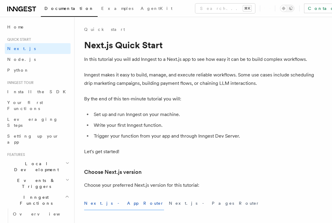 The width and height of the screenshot is (332, 223). I want to click on button: Events & Triggers, so click(38, 184).